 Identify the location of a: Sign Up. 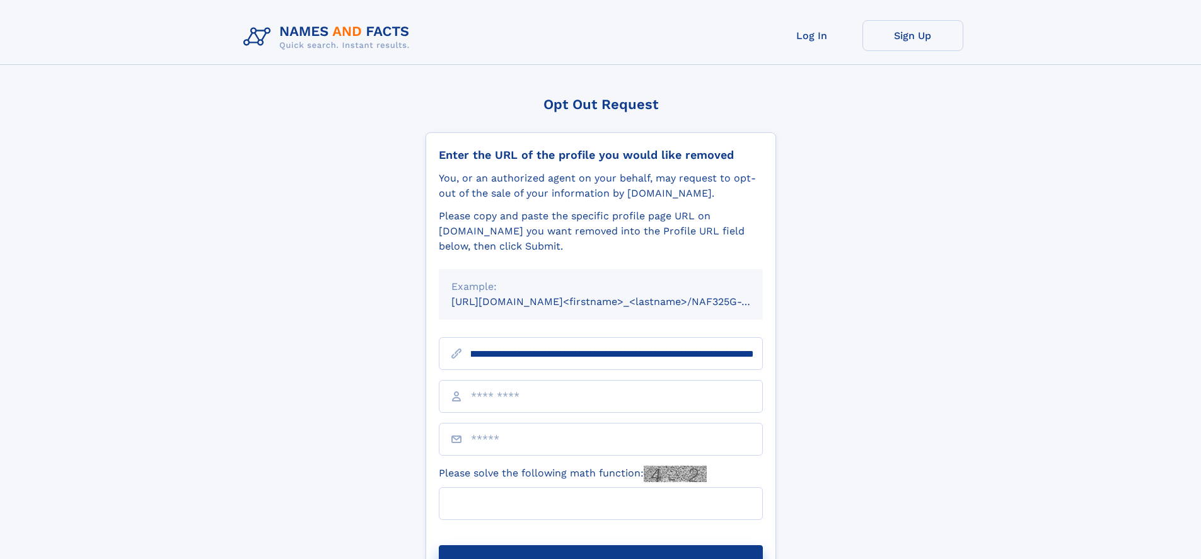
(913, 35).